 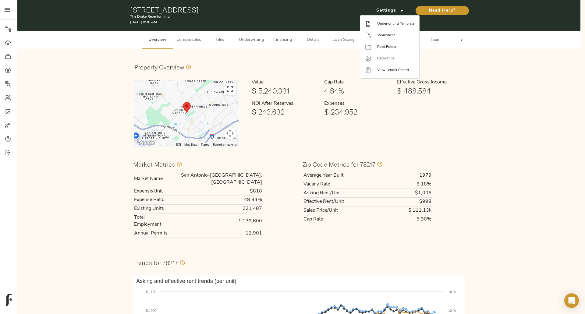 What do you see at coordinates (396, 35) in the screenshot?
I see `span: Worksheet` at bounding box center [396, 35].